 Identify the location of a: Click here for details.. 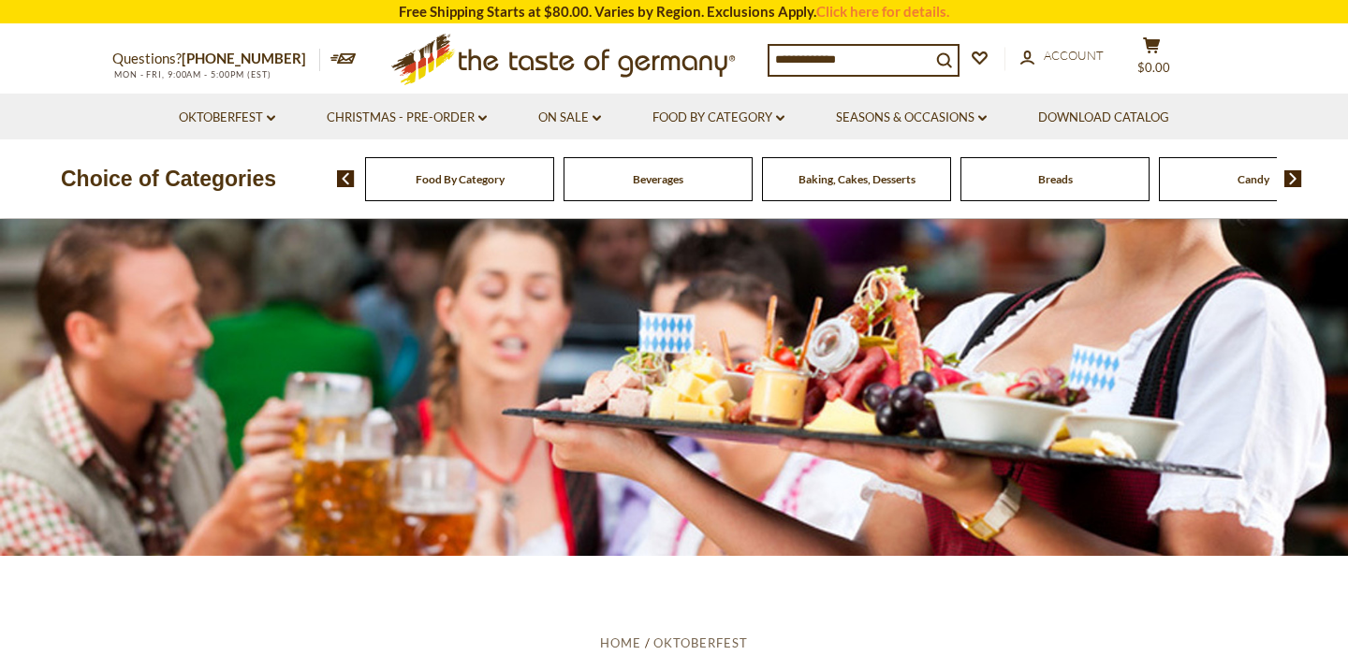
(883, 11).